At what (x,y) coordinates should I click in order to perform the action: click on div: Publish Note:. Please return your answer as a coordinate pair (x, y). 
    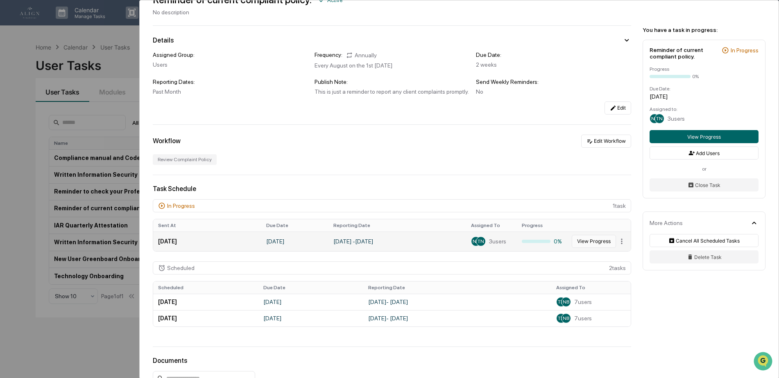
    Looking at the image, I should click on (392, 82).